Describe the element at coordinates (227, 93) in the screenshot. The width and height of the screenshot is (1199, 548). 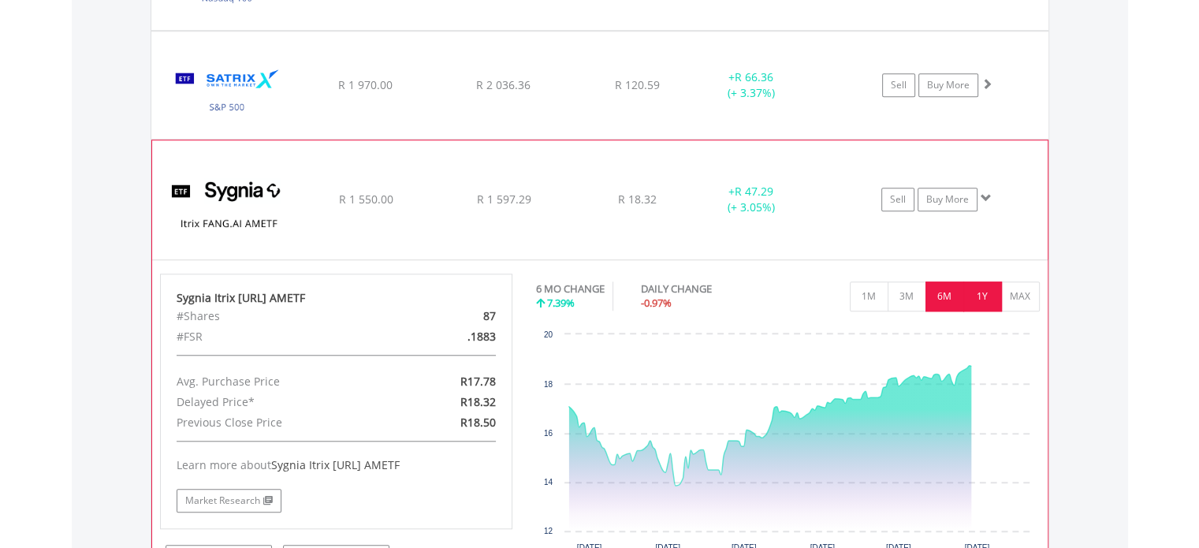
I see `img: EQU.ZA.STX500.png` at that location.